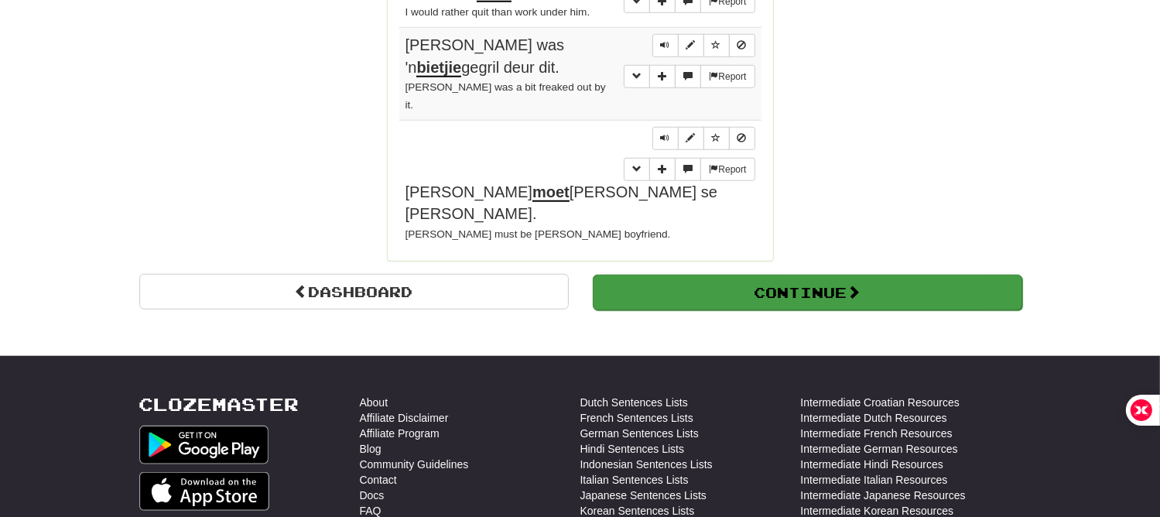 Image resolution: width=1160 pixels, height=517 pixels. Describe the element at coordinates (880, 402) in the screenshot. I see `a: Intermediate Croatian Resources` at that location.